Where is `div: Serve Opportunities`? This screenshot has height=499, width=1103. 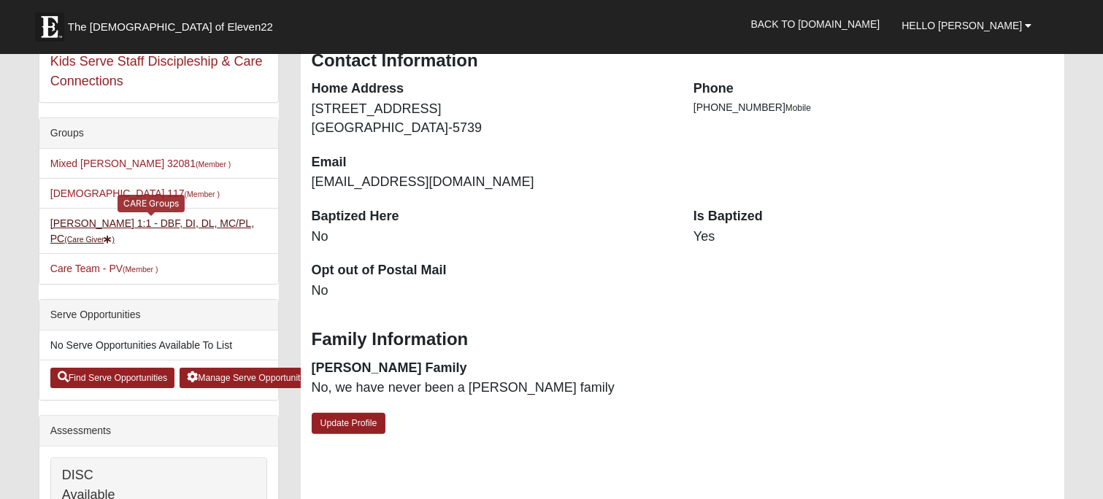 div: Serve Opportunities is located at coordinates (158, 315).